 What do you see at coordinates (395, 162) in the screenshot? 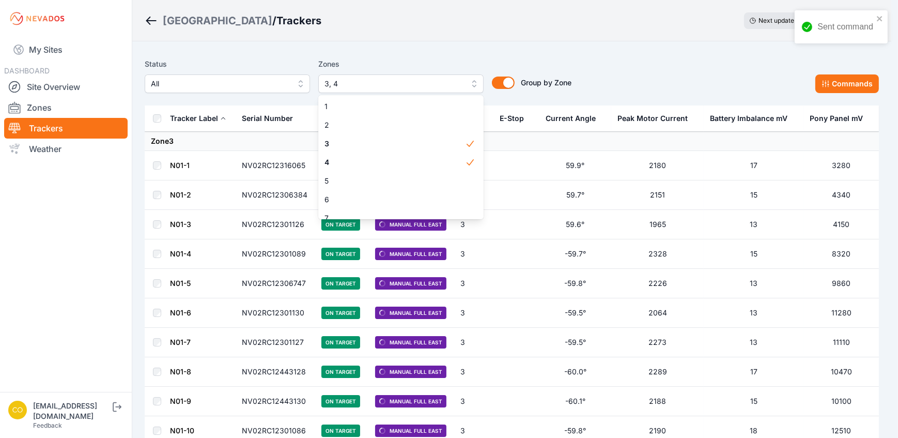
I see `span: 4` at bounding box center [395, 162].